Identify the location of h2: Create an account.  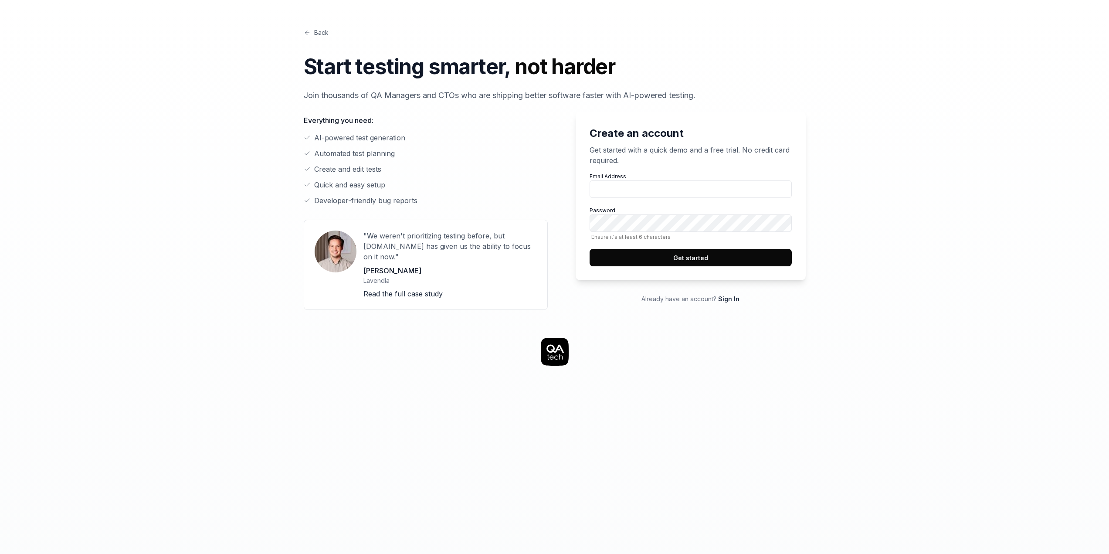
(691, 133).